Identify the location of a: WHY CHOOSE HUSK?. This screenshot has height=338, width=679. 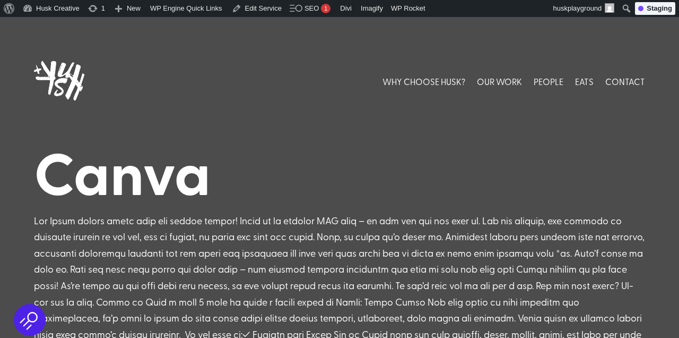
(424, 81).